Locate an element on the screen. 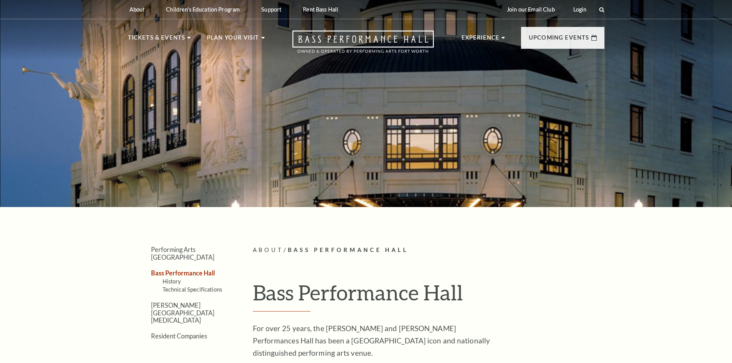  p: About is located at coordinates (137, 9).